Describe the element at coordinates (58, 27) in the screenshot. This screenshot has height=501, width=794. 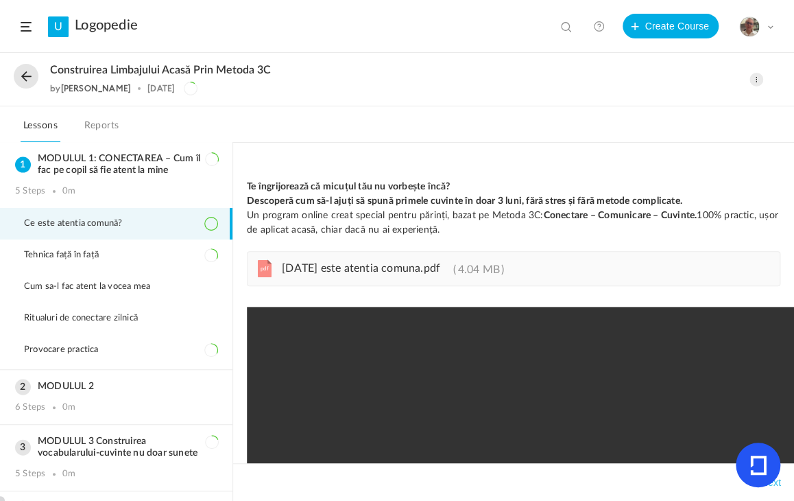
I see `a: U` at that location.